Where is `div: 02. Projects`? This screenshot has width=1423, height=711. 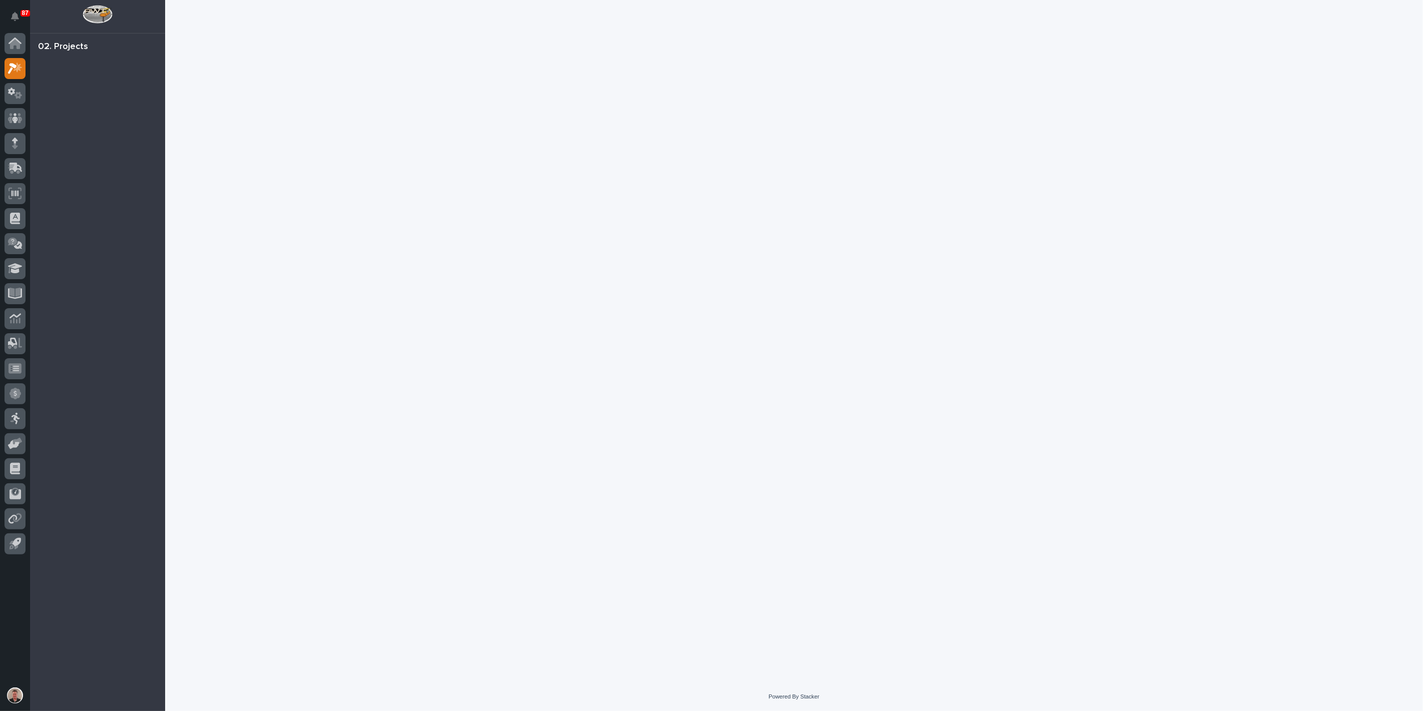
div: 02. Projects is located at coordinates (63, 47).